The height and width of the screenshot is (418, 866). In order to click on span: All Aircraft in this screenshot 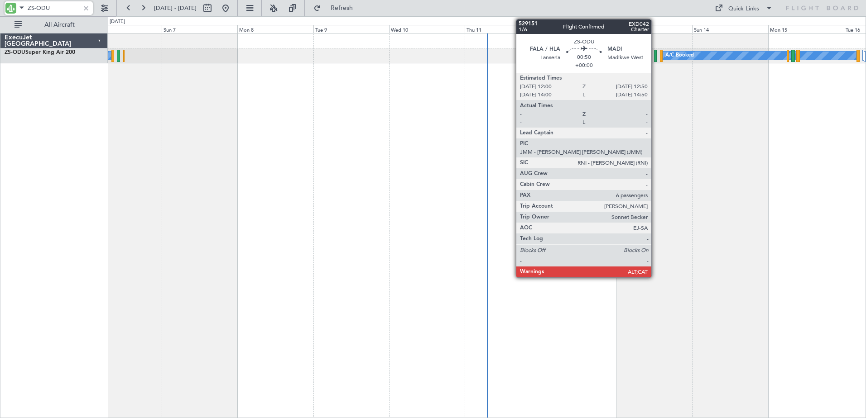, I will do `click(59, 25)`.